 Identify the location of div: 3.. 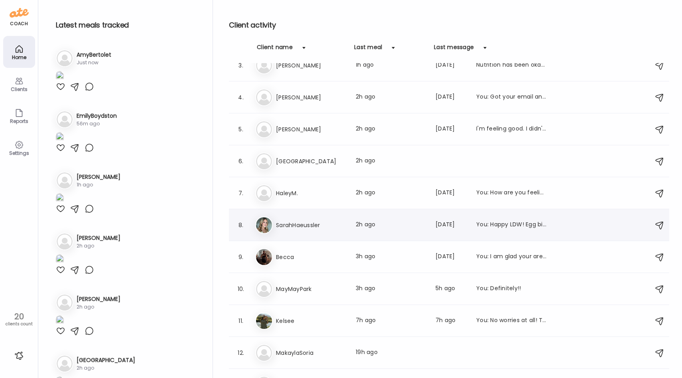
(241, 65).